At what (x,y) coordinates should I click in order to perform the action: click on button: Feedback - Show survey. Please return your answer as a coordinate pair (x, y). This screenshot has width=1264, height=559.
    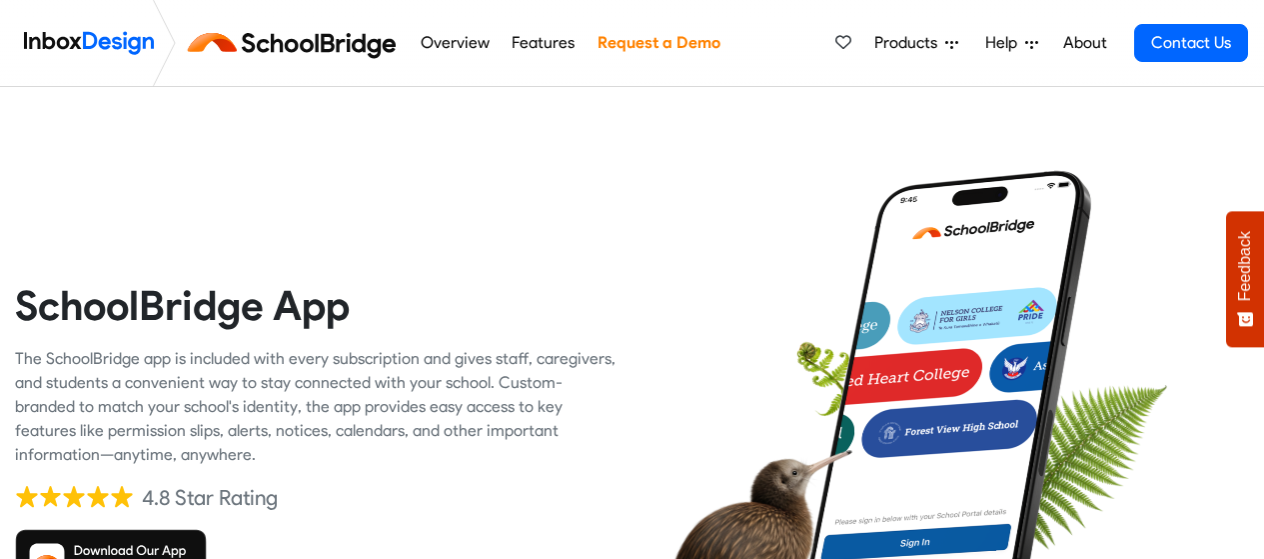
    Looking at the image, I should click on (1245, 279).